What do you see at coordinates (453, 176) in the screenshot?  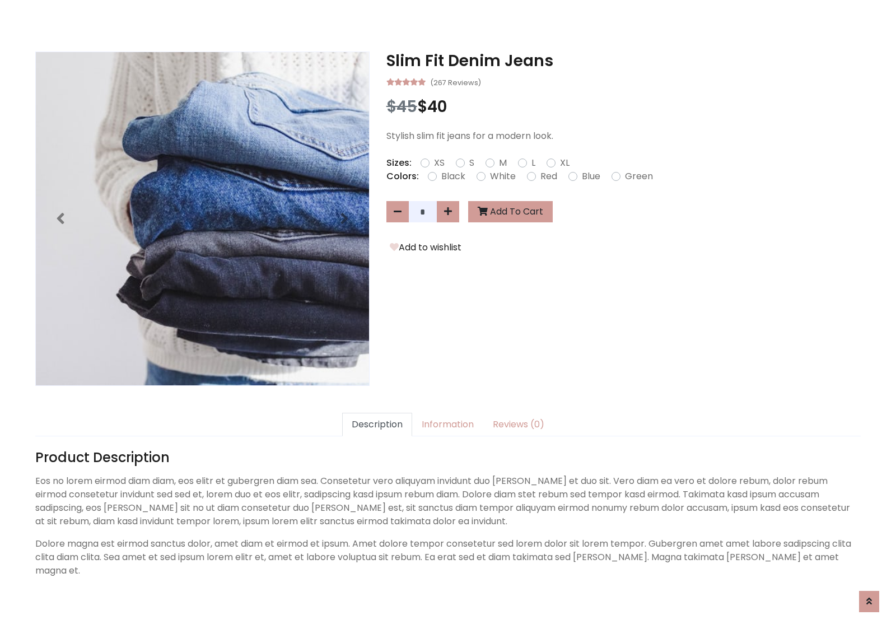 I see `label: Black` at bounding box center [453, 176].